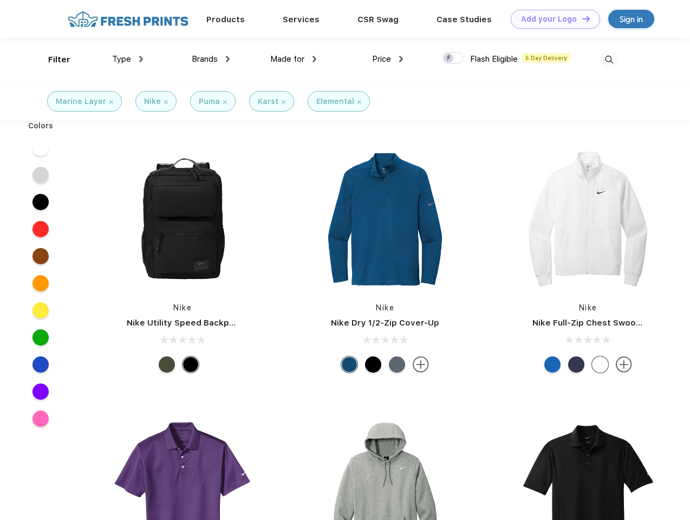 The height and width of the screenshot is (520, 690). I want to click on span: Type, so click(121, 59).